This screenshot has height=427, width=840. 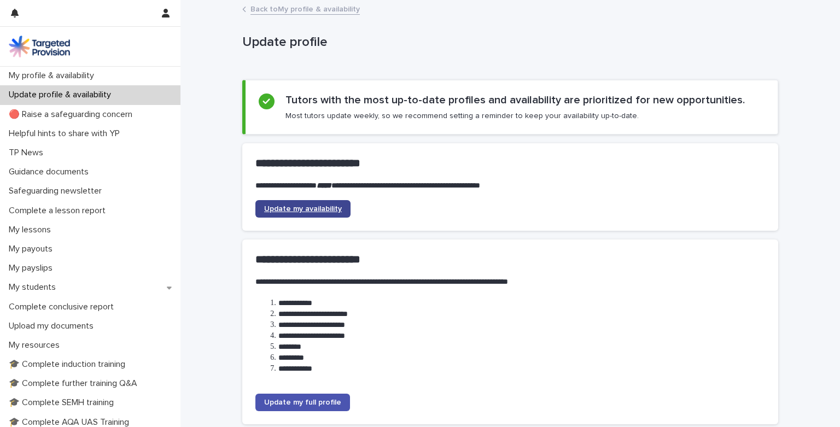 What do you see at coordinates (302, 403) in the screenshot?
I see `a: Update my full profile` at bounding box center [302, 403].